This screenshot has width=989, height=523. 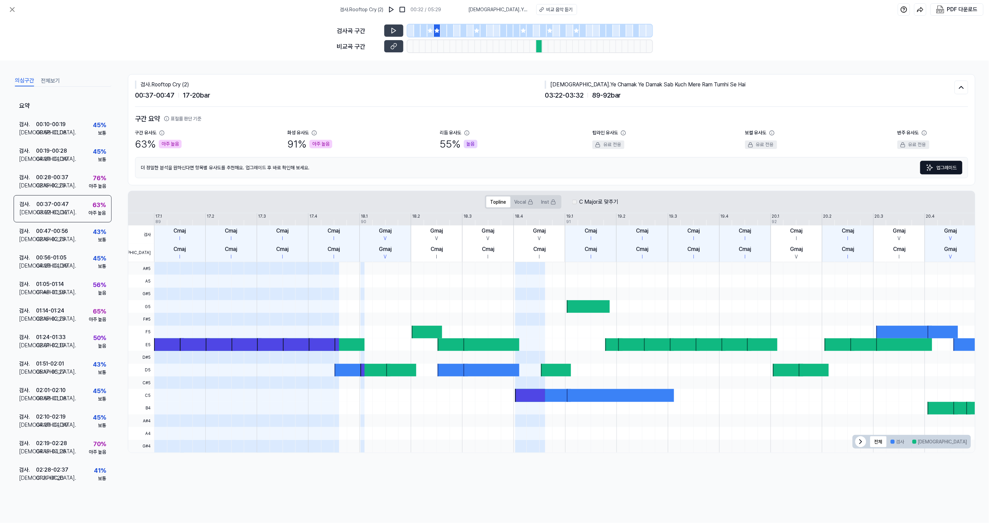 What do you see at coordinates (102, 346) in the screenshot?
I see `div: 높음` at bounding box center [102, 346].